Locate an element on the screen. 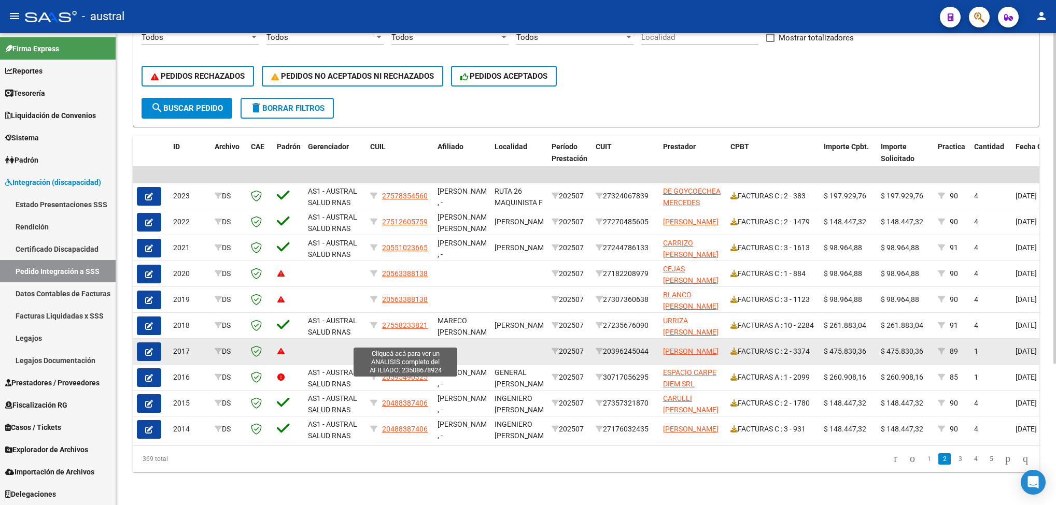  div: Open Intercom Messenger is located at coordinates (1033, 483).